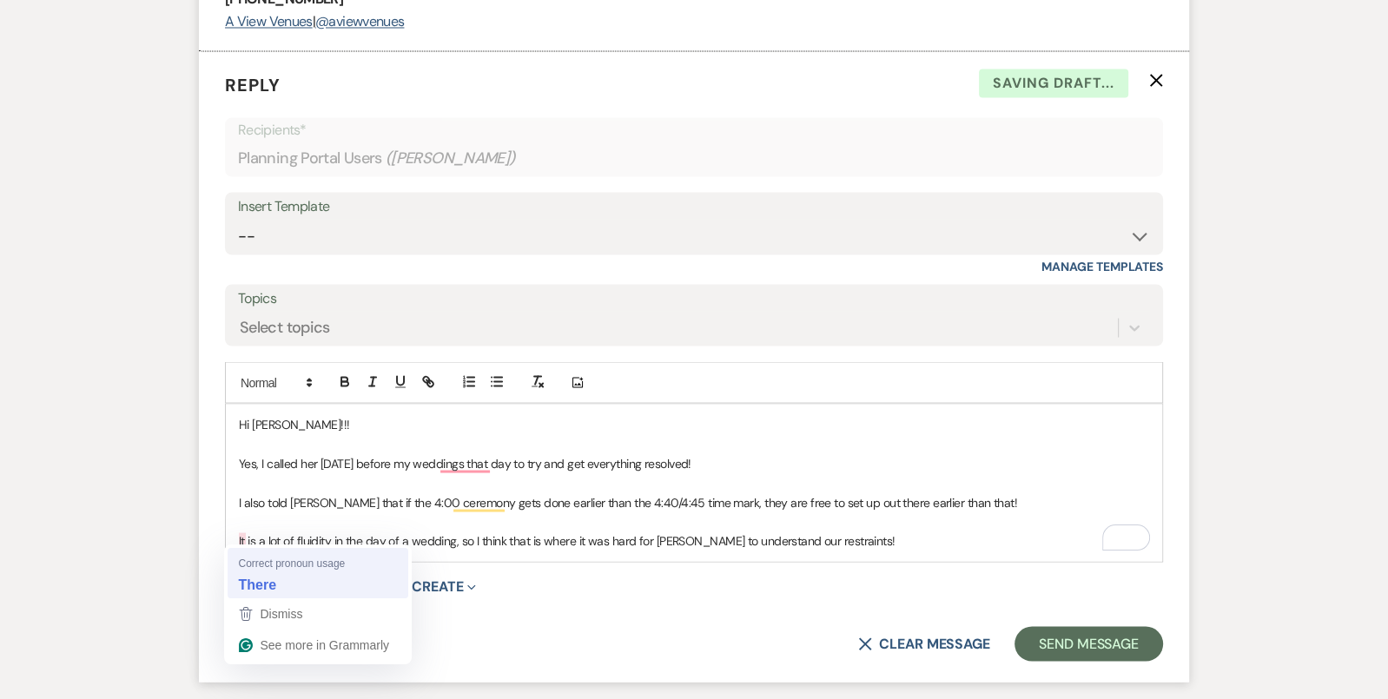  I want to click on button: Clear message, so click(924, 644).